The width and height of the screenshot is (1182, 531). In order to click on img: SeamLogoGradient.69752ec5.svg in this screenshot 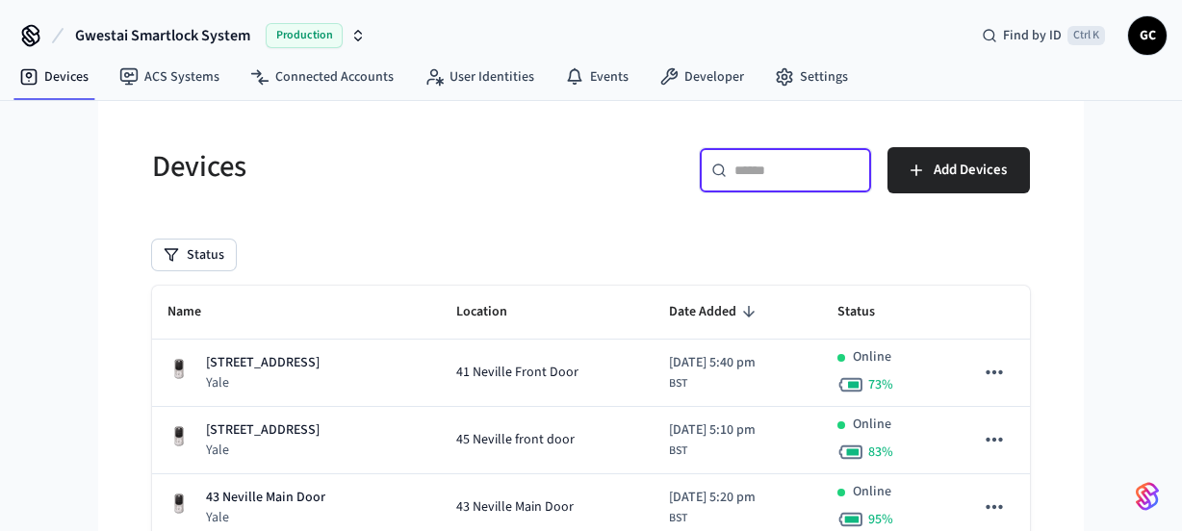, I will do `click(1148, 497)`.